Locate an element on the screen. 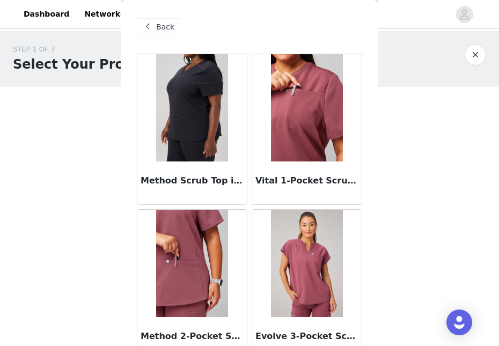 The height and width of the screenshot is (346, 499). h1: Select Your Products! is located at coordinates (91, 64).